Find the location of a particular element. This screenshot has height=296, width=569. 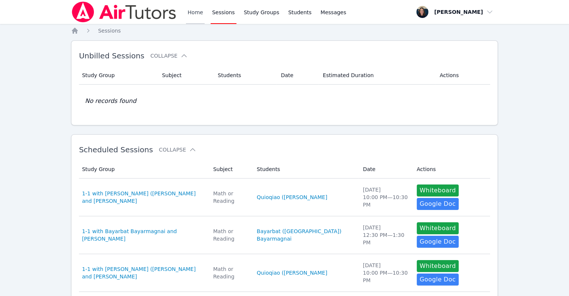

span: Messages is located at coordinates (334, 12).